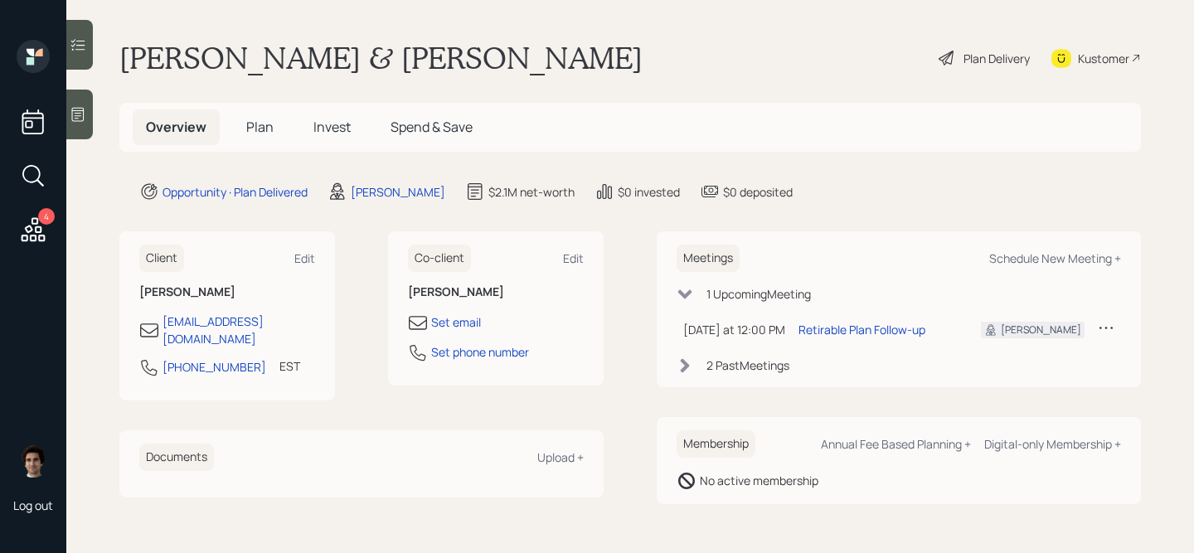 The image size is (1194, 553). I want to click on img: harrison-schaefer-headshot-2.png, so click(33, 461).